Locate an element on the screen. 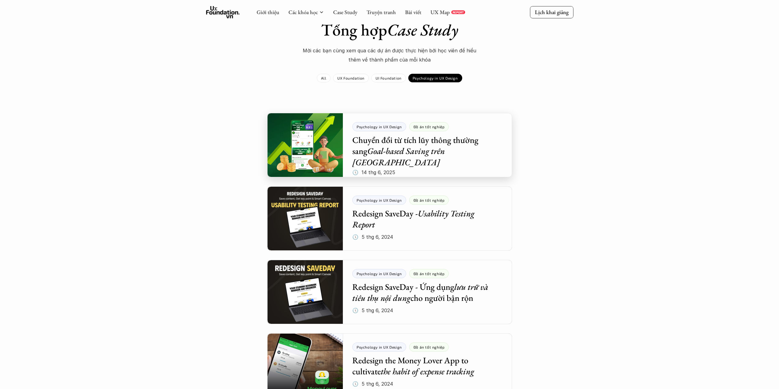  a: Các khóa học is located at coordinates (303, 12).